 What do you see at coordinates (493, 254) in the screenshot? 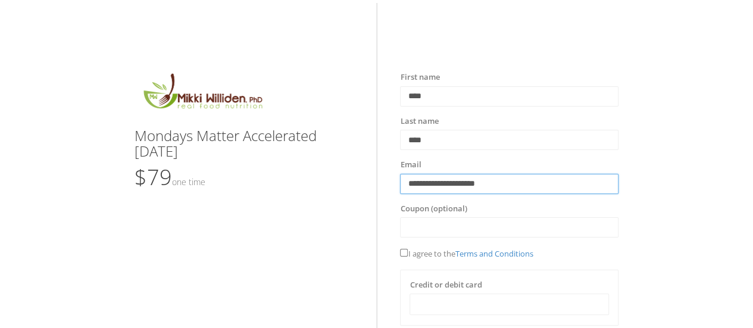
I see `a: Terms and Conditions` at bounding box center [493, 254].